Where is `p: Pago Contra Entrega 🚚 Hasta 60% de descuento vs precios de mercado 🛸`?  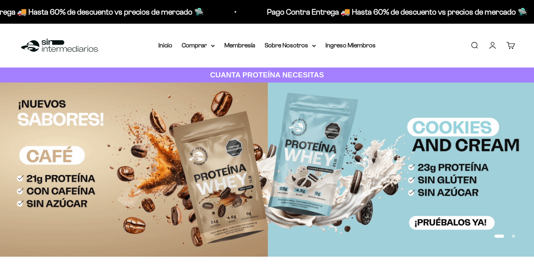
p: Pago Contra Entrega 🚚 Hasta 60% de descuento vs precios de mercado 🛸 is located at coordinates (254, 12).